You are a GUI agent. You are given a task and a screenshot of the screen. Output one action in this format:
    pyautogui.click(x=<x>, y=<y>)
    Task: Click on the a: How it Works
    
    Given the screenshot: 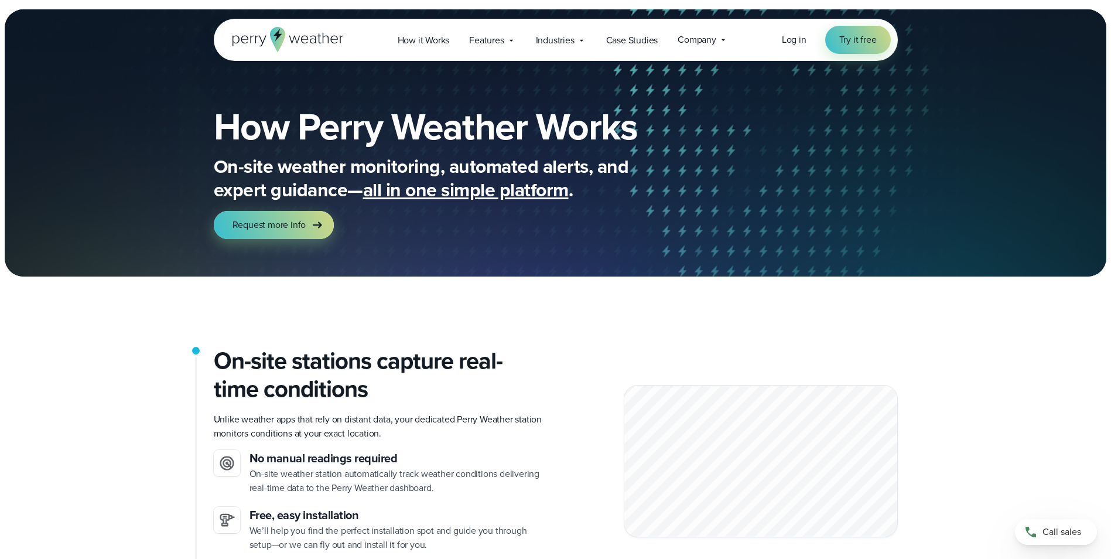 What is the action you would take?
    pyautogui.click(x=423, y=40)
    